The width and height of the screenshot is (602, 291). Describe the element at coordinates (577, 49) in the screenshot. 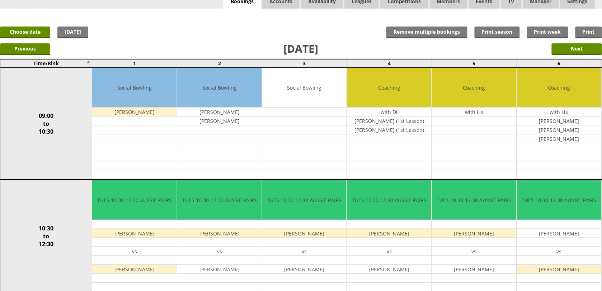

I see `input: Next` at that location.